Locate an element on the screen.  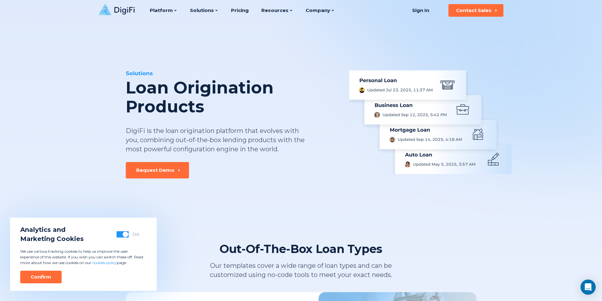
div: Loan Origination Products is located at coordinates (232, 97).